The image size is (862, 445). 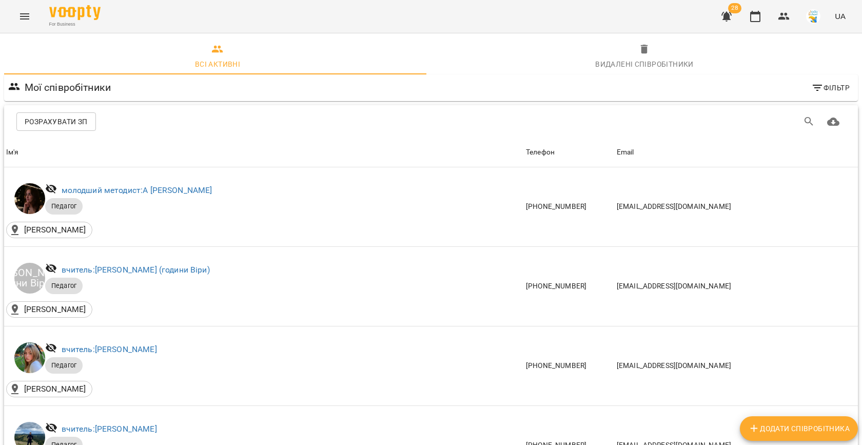 What do you see at coordinates (813, 16) in the screenshot?
I see `img: 38072b7c2e4bcea27148e267c0c485b2.jpg` at bounding box center [813, 16].